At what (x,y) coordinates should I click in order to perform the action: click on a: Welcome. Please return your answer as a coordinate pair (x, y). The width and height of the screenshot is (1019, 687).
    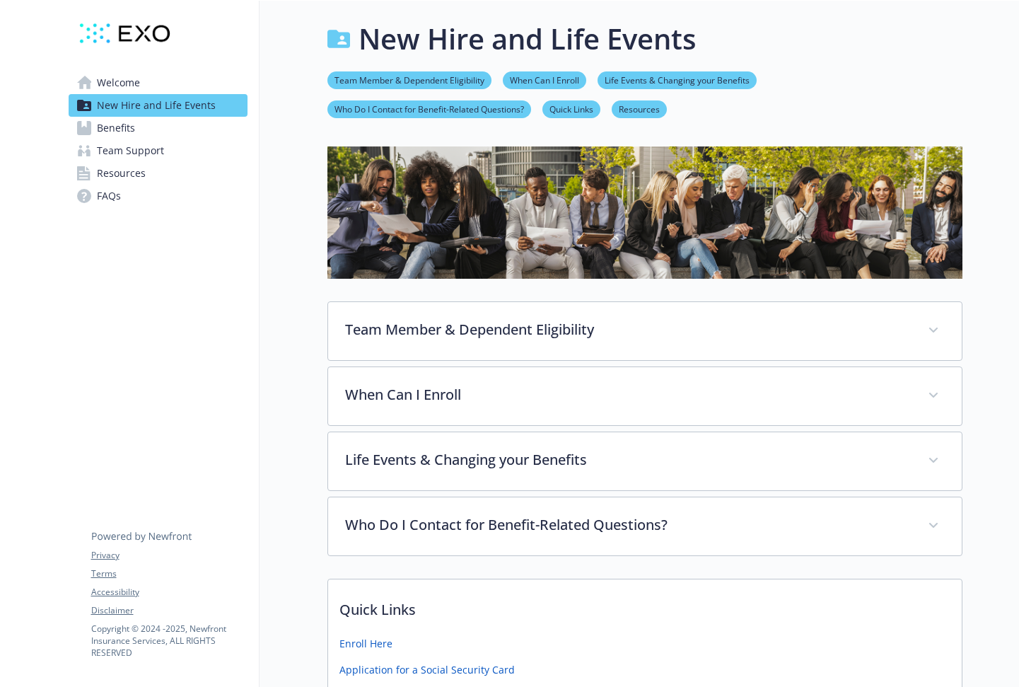
    Looking at the image, I should click on (158, 83).